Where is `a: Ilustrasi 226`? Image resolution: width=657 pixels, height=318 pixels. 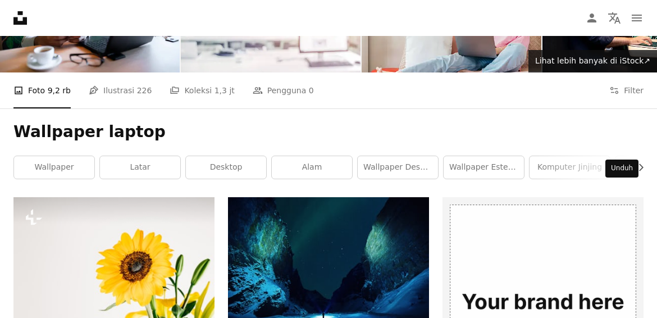
a: Ilustrasi 226 is located at coordinates (120, 90).